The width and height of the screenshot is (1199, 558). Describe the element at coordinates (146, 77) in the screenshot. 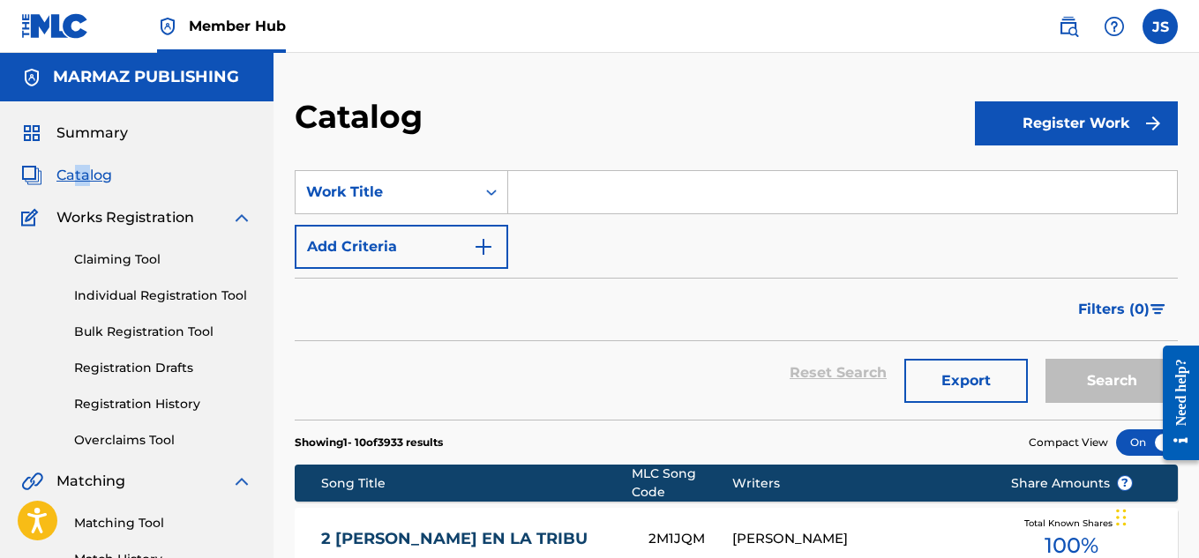

I see `h5: MARMAZ PUBLISHING` at that location.